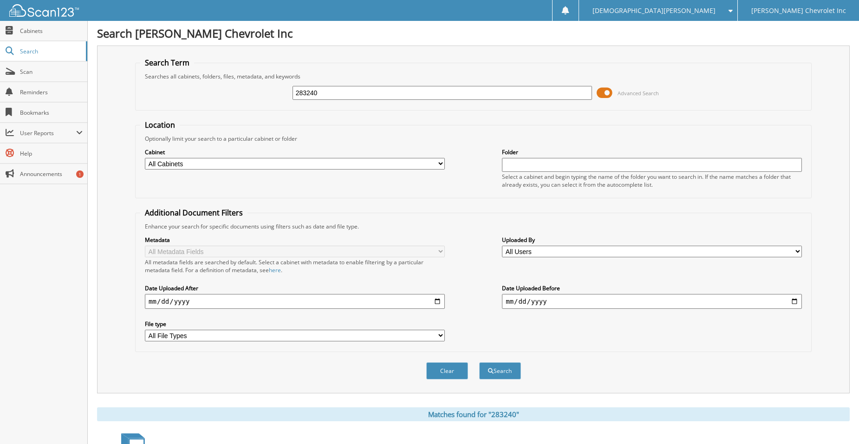  What do you see at coordinates (473, 226) in the screenshot?
I see `div: Enhance your search for specific documents using filters such as date and file type.` at bounding box center [473, 226].